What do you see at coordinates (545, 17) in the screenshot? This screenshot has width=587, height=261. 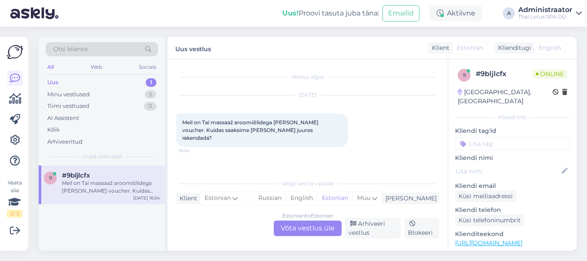 I see `div: Thai Lotus SPA OÜ` at bounding box center [545, 17].